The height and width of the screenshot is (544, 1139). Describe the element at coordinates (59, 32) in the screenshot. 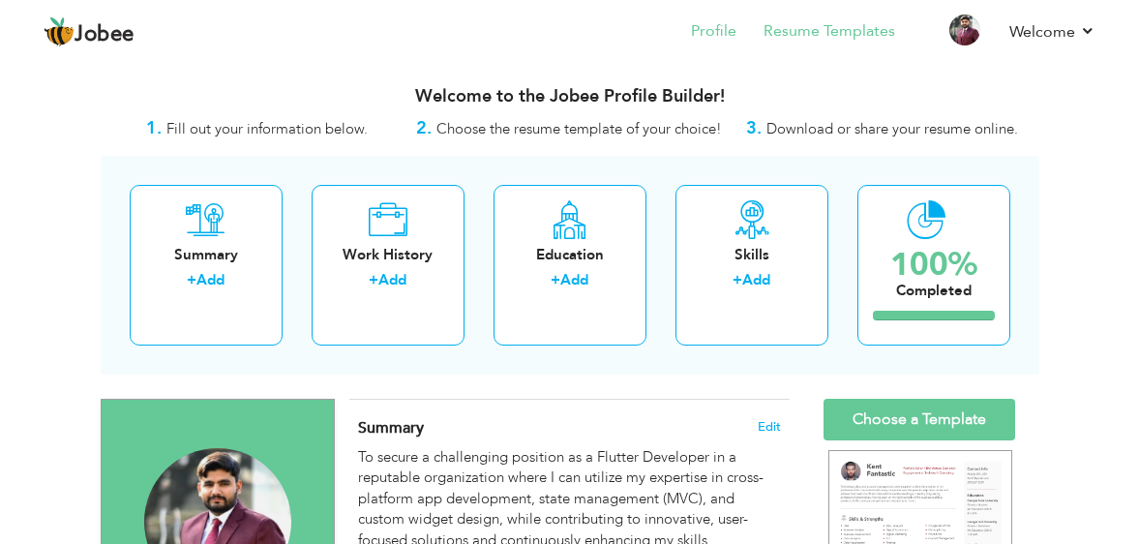

I see `img: jobee.io` at that location.